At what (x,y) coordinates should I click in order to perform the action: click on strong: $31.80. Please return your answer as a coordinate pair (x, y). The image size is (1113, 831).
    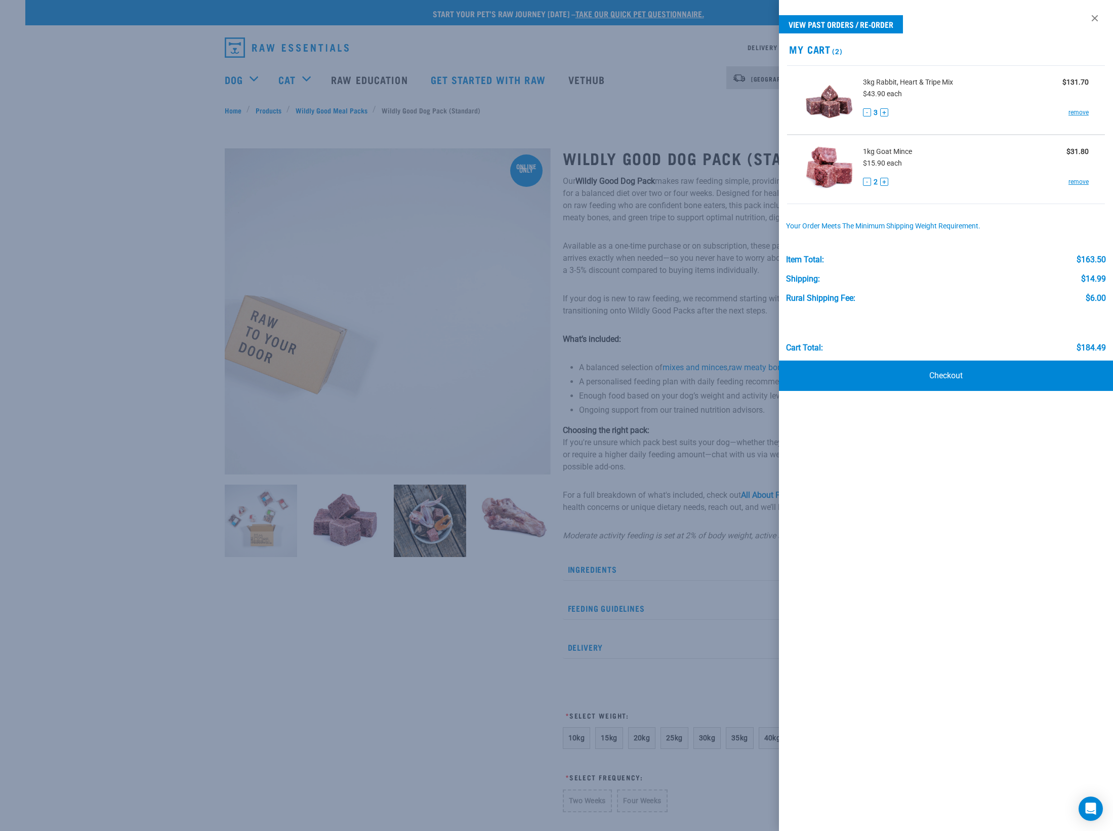
    Looking at the image, I should click on (1078, 151).